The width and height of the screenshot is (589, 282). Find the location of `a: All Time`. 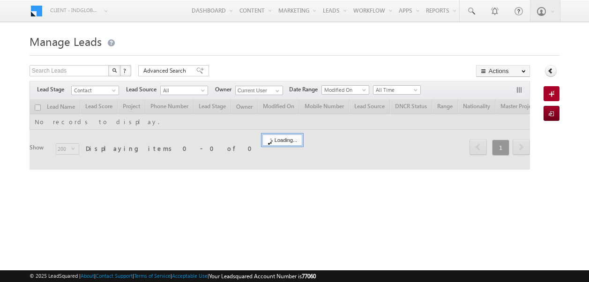

a: All Time is located at coordinates (397, 90).